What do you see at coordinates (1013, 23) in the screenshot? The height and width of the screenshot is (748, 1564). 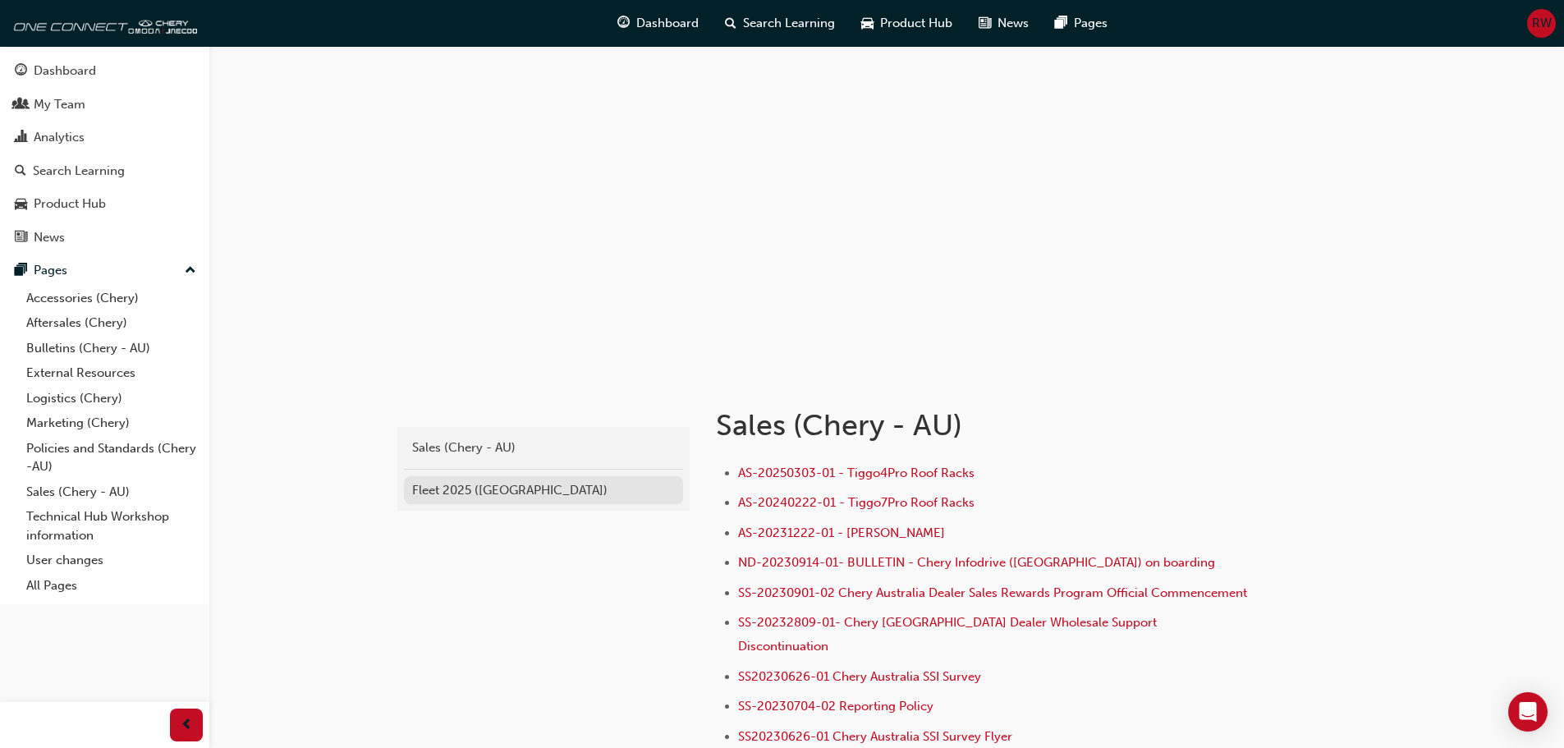 I see `span: News` at bounding box center [1013, 23].